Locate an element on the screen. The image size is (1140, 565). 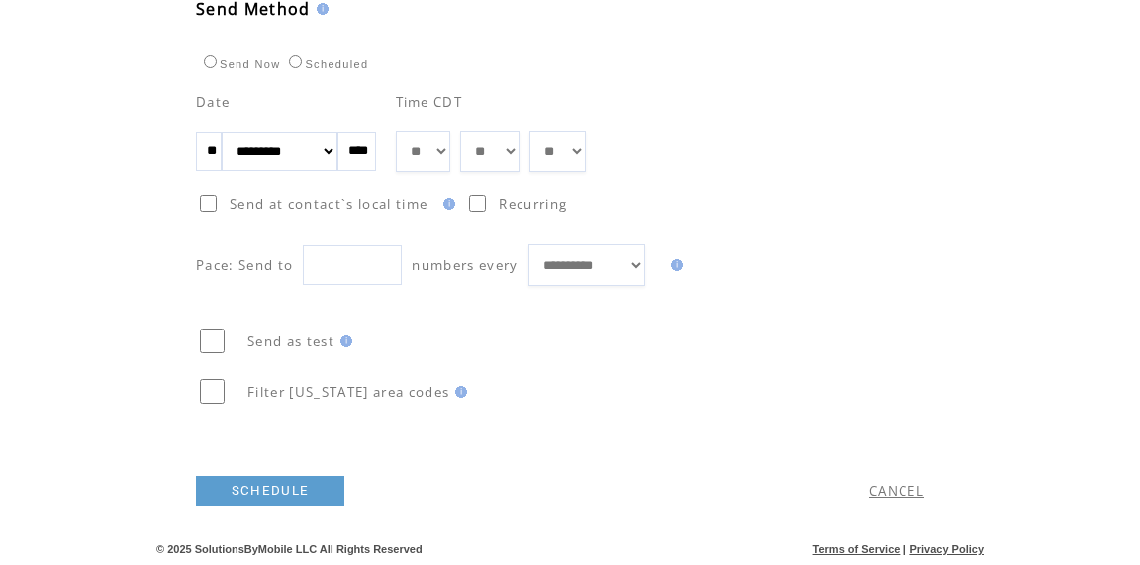
span: numbers every is located at coordinates (464, 265).